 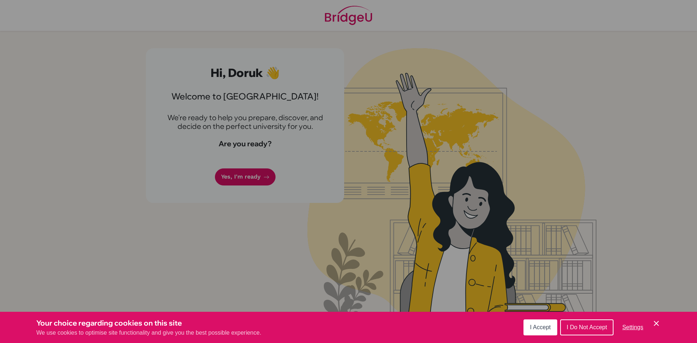 I want to click on button: I Do Not Accept, so click(x=587, y=327).